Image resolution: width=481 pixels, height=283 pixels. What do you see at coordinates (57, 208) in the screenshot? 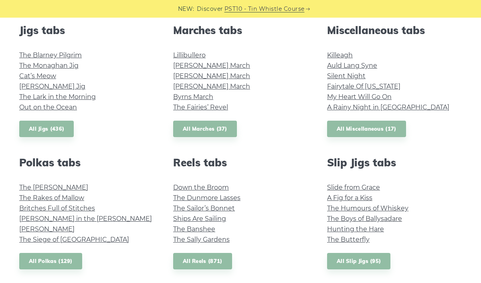
I see `a: Britches Full of Stitches` at bounding box center [57, 208].